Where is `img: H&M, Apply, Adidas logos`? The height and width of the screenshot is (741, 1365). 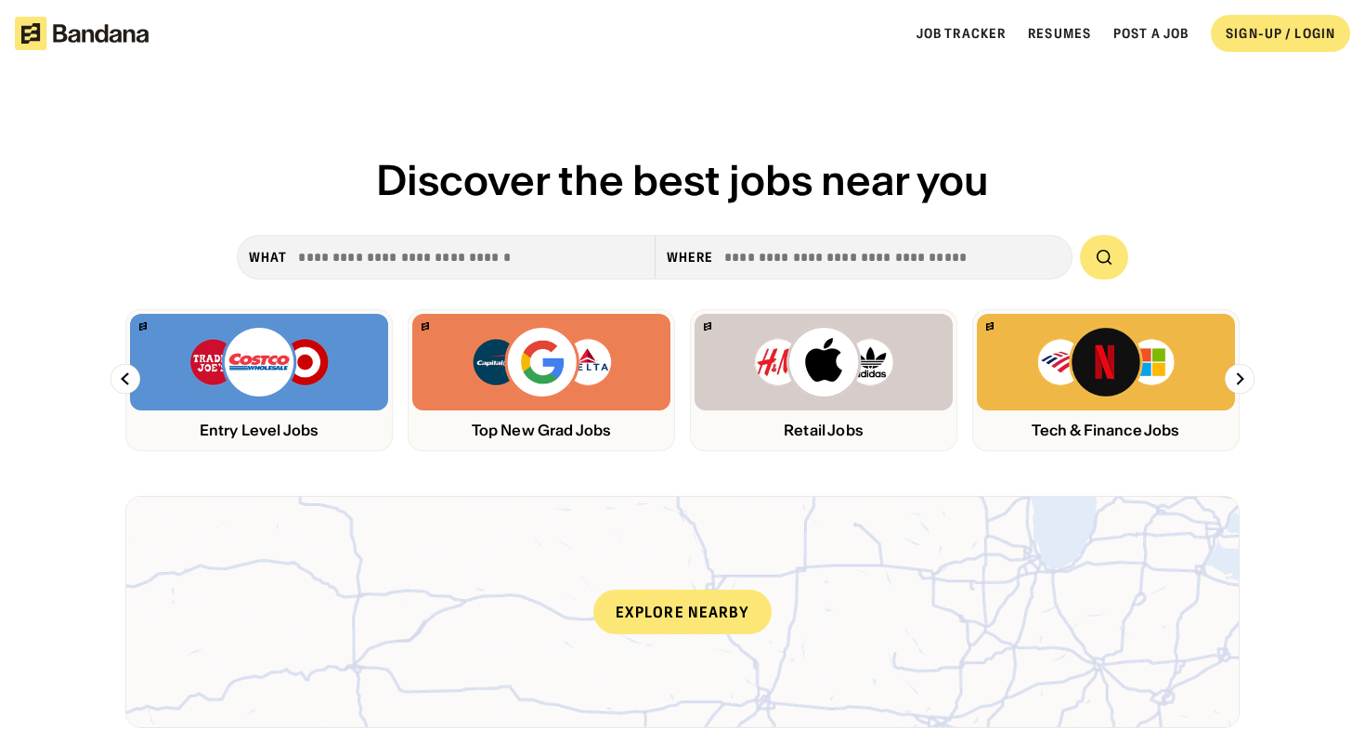 img: H&M, Apply, Adidas logos is located at coordinates (824, 362).